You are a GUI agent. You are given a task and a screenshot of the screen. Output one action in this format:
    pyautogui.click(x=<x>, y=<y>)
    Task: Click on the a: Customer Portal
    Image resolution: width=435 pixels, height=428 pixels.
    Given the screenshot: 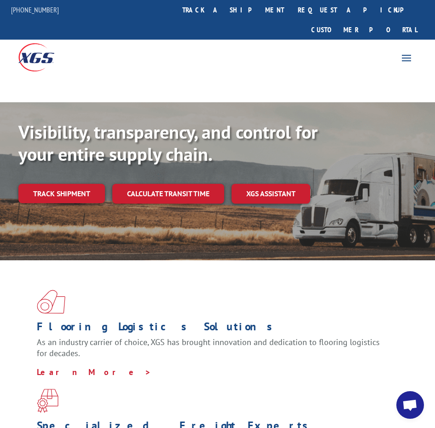 What is the action you would take?
    pyautogui.click(x=364, y=29)
    